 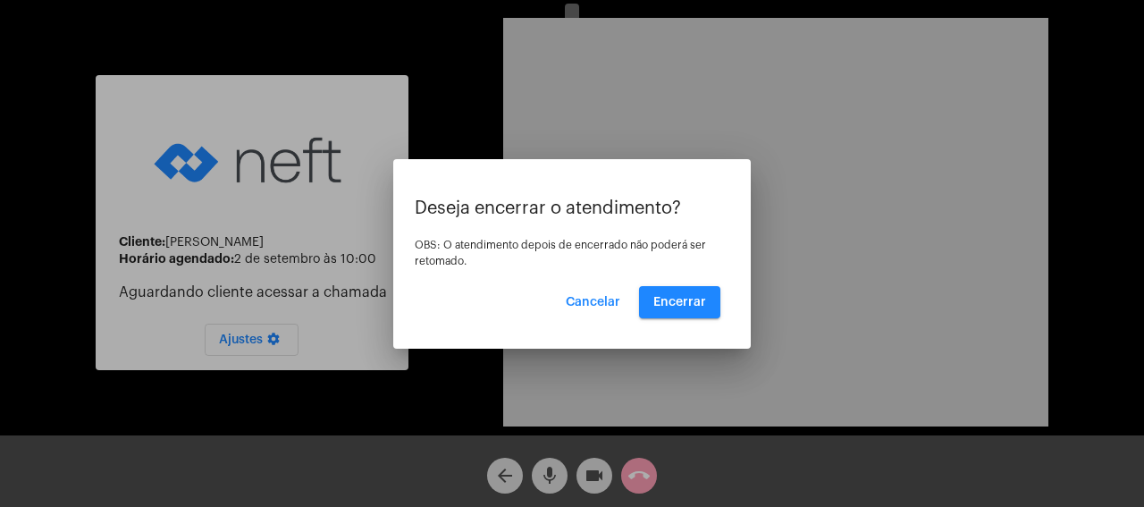 What do you see at coordinates (679, 302) in the screenshot?
I see `span: Encerrar` at bounding box center [679, 302].